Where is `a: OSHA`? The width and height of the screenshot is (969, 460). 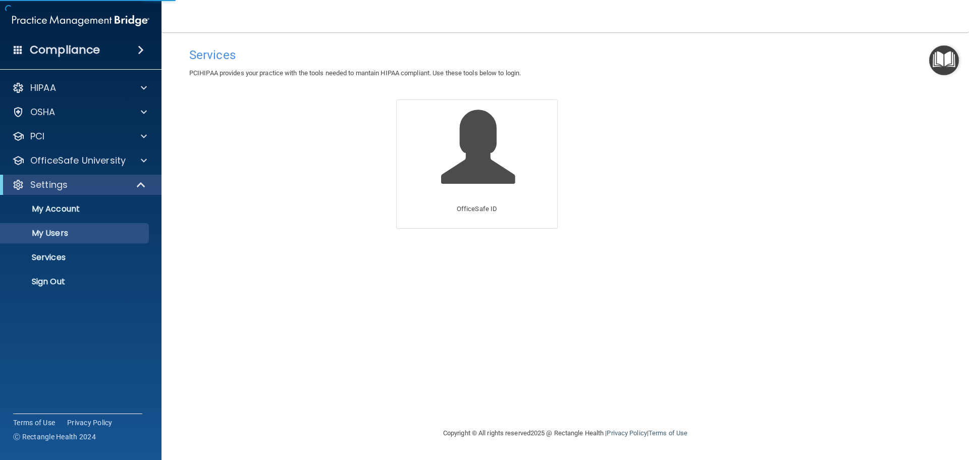
a: OSHA is located at coordinates (79, 112).